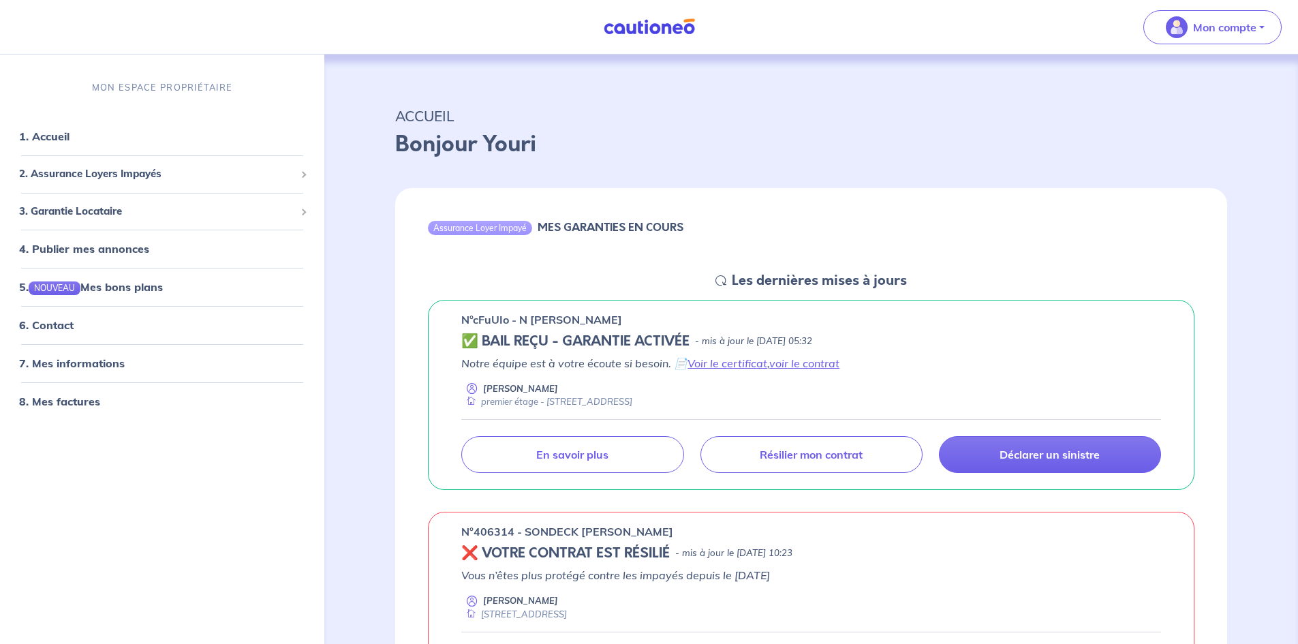 This screenshot has height=644, width=1298. What do you see at coordinates (566, 553) in the screenshot?
I see `h5: ❌ VOTRE CONTRAT EST RÉSILIÉ` at bounding box center [566, 553].